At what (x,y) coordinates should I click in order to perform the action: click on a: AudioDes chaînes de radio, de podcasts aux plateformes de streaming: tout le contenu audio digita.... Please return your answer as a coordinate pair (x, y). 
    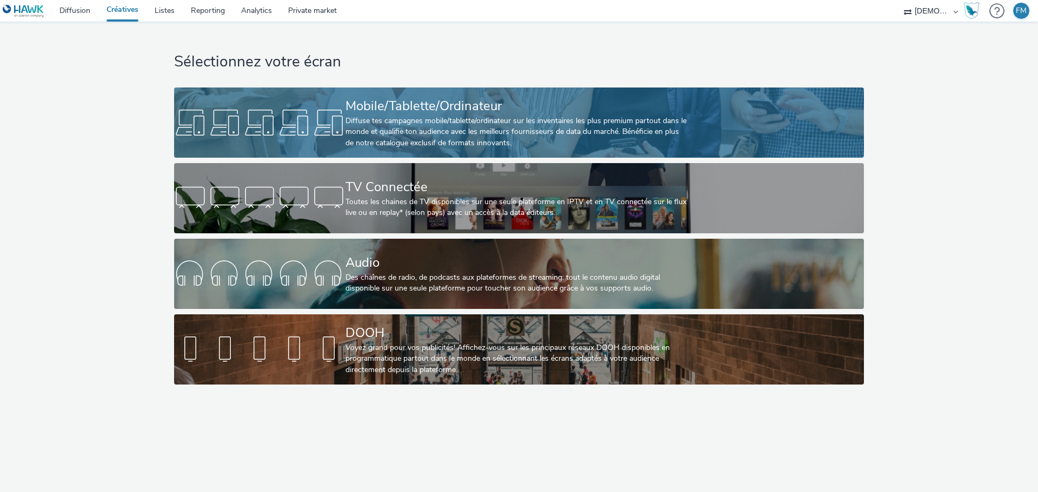
    Looking at the image, I should click on (518, 274).